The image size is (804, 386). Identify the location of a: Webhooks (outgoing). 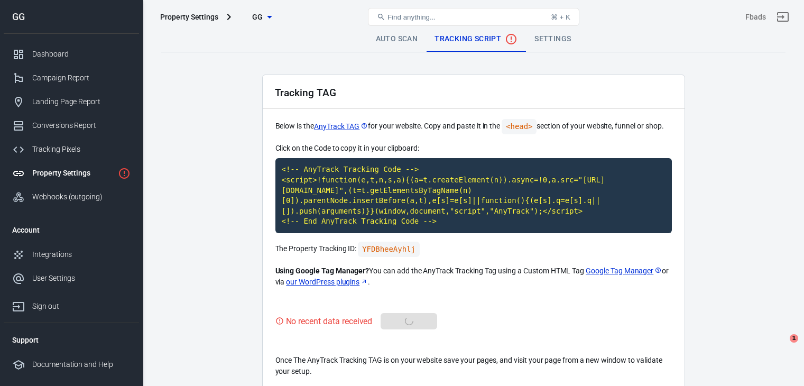
(71, 197).